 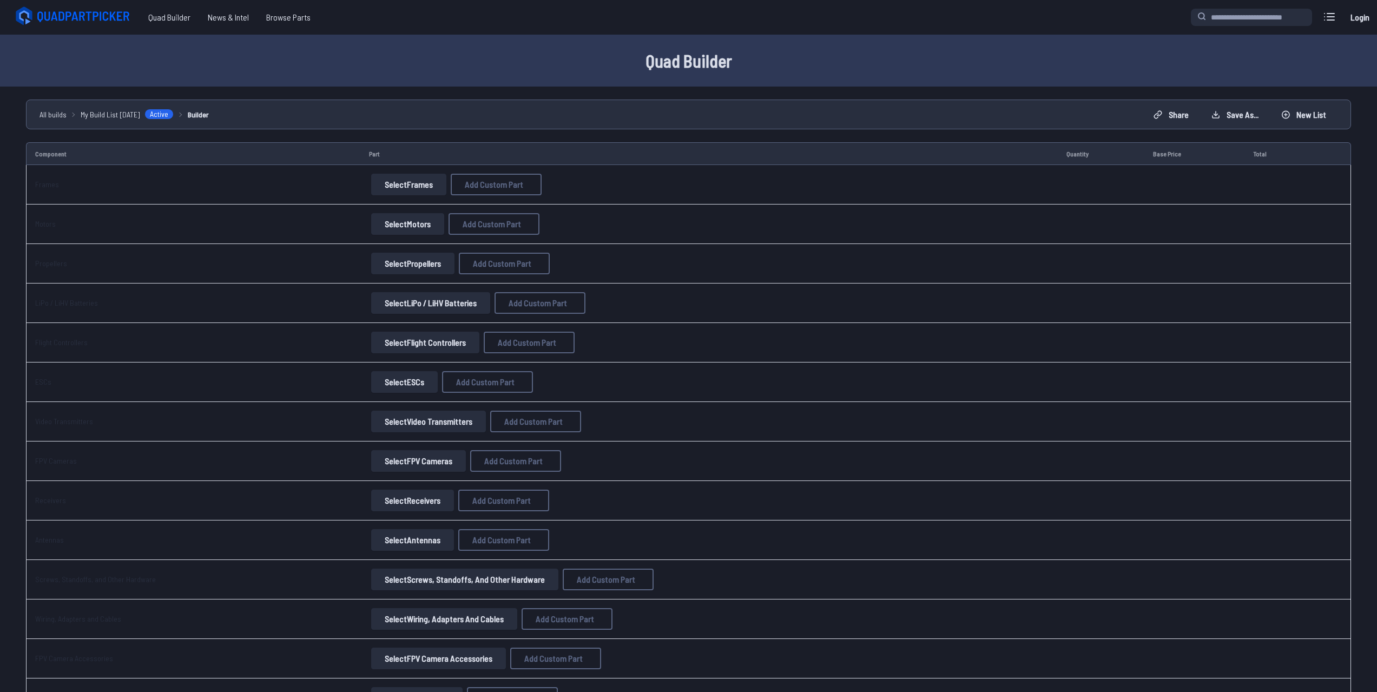 What do you see at coordinates (56, 460) in the screenshot?
I see `a: FPV Cameras` at bounding box center [56, 460].